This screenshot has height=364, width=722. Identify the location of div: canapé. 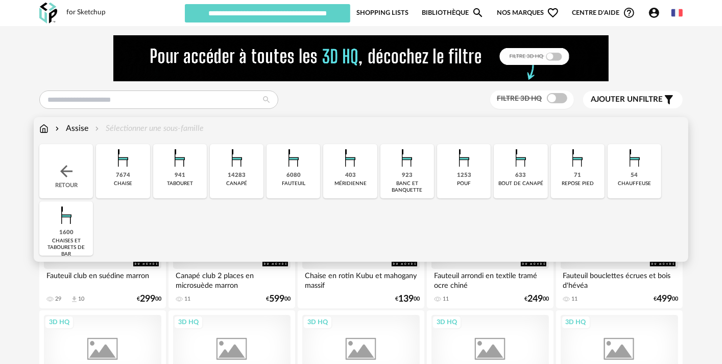
(236, 183).